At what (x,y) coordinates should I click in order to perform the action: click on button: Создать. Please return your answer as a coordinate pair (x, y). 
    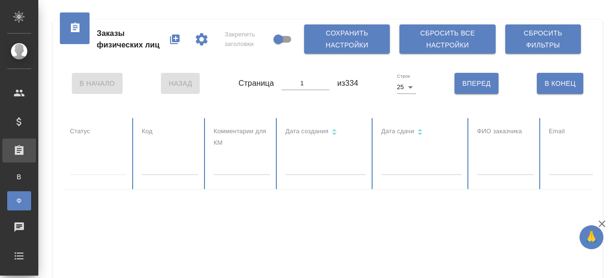
    Looking at the image, I should click on (175, 39).